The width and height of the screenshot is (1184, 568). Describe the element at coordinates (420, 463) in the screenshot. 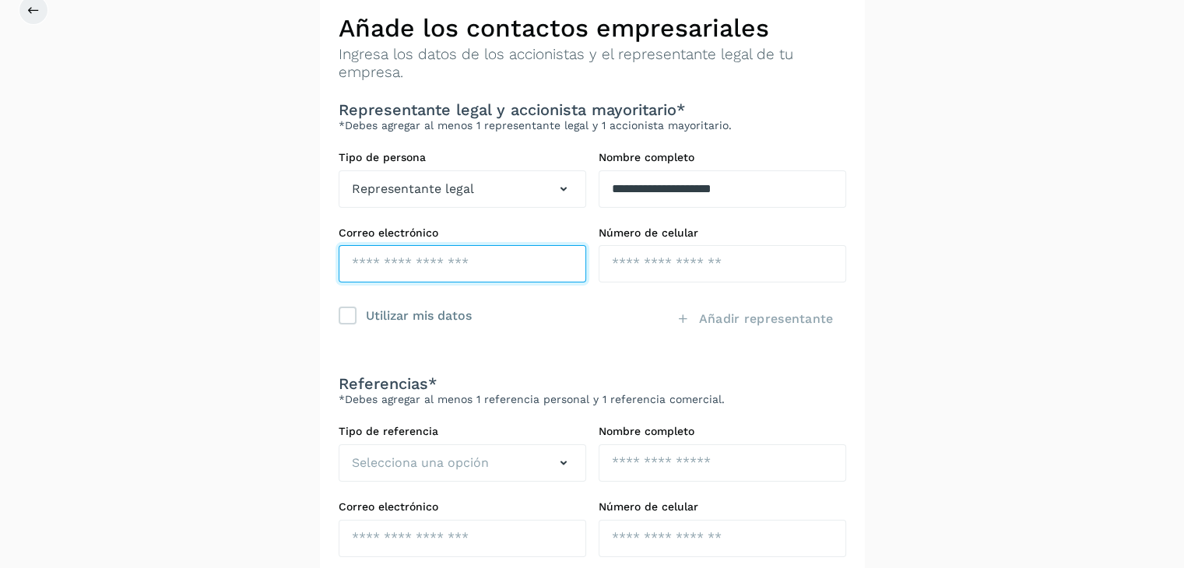

I see `span: Selecciona una opción` at that location.